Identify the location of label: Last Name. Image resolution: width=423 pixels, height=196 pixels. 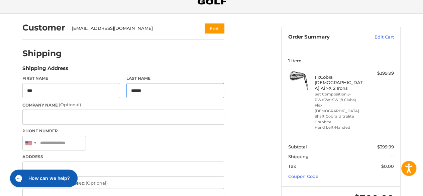
(175, 78).